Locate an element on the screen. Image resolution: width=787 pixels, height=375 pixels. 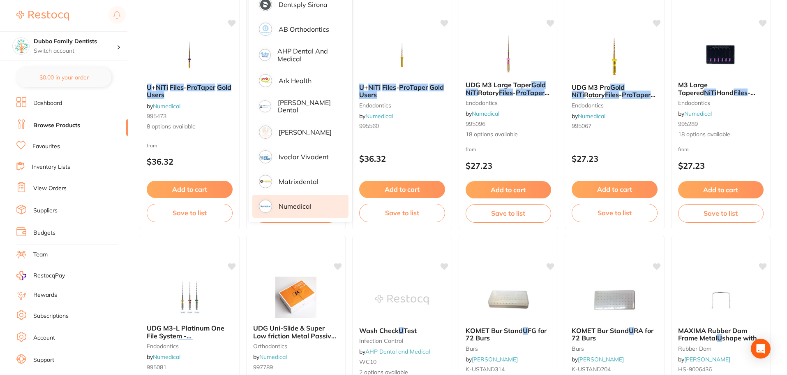
a: Account is located at coordinates (44, 338).